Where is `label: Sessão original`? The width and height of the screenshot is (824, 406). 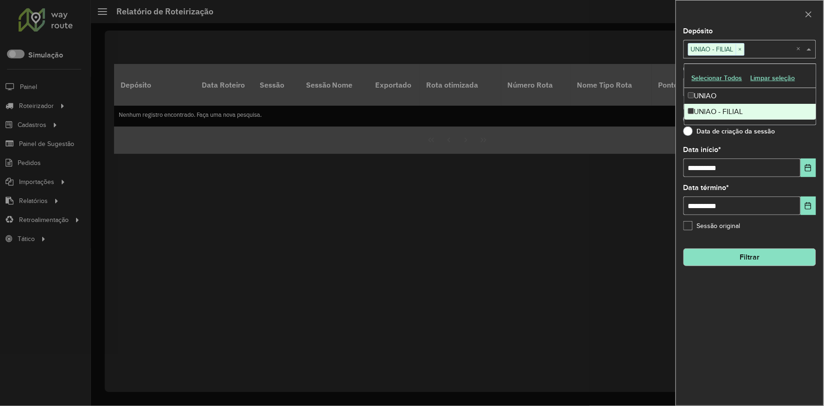
label: Sessão original is located at coordinates (711, 226).